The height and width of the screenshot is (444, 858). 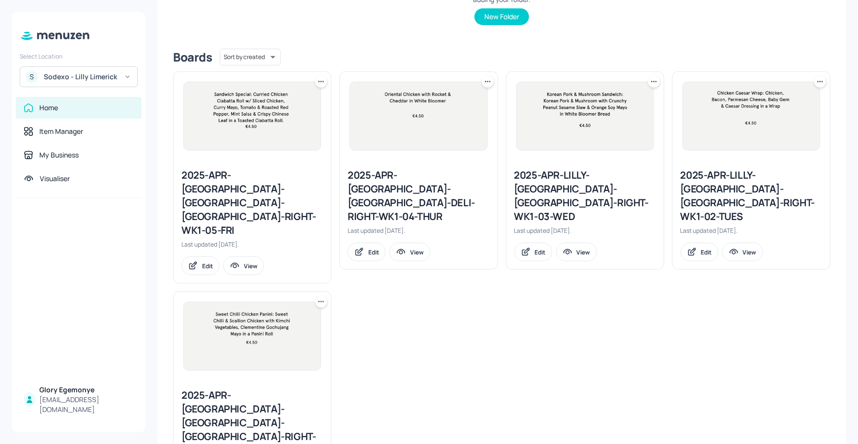 I want to click on div: Glory Egemonye, so click(x=87, y=389).